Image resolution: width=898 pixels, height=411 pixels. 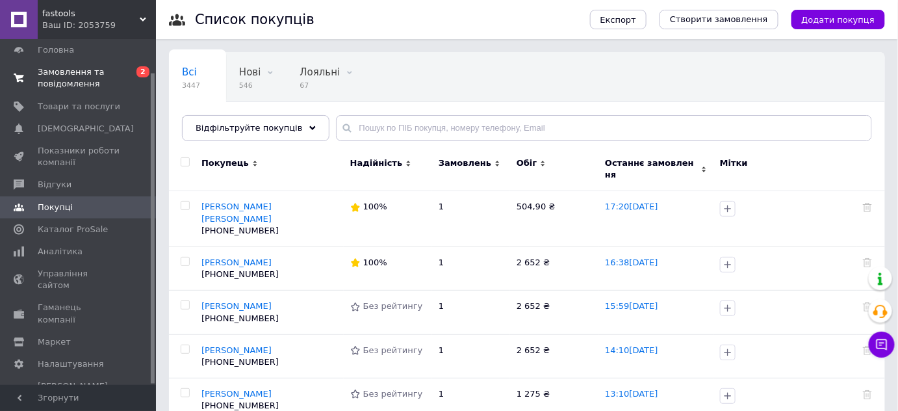 What do you see at coordinates (55, 184) in the screenshot?
I see `span: Відгуки` at bounding box center [55, 184].